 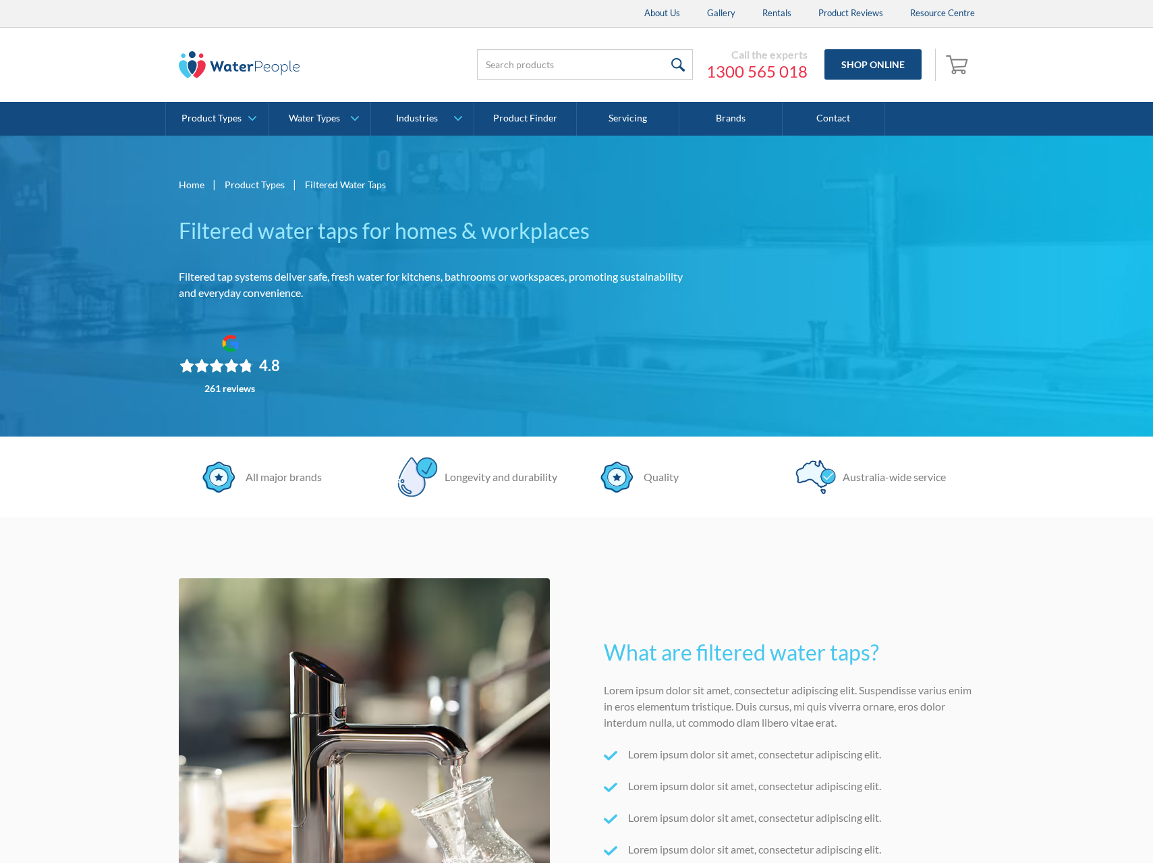 I want to click on p: Filtered tap systems deliver safe, fresh water for kitchens, bathrooms or workspaces, promoting s..., so click(x=438, y=285).